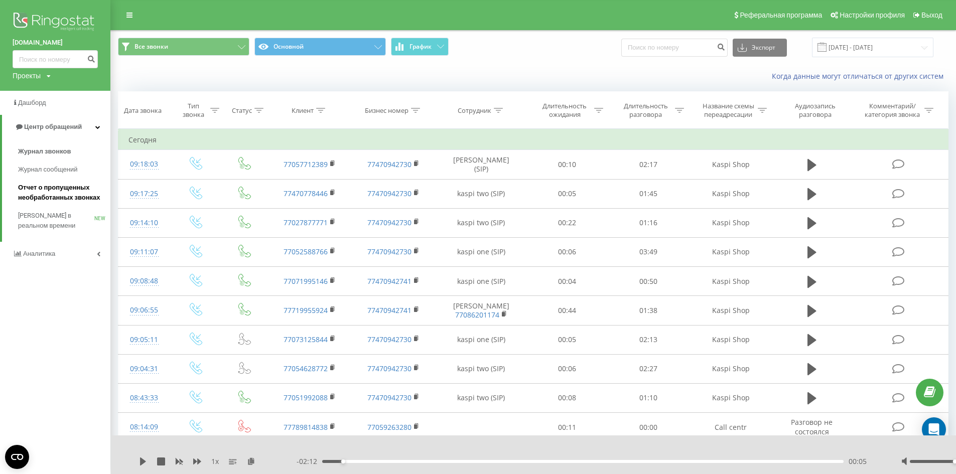 The width and height of the screenshot is (956, 474). What do you see at coordinates (648, 194) in the screenshot?
I see `td: 01:45` at bounding box center [648, 194].